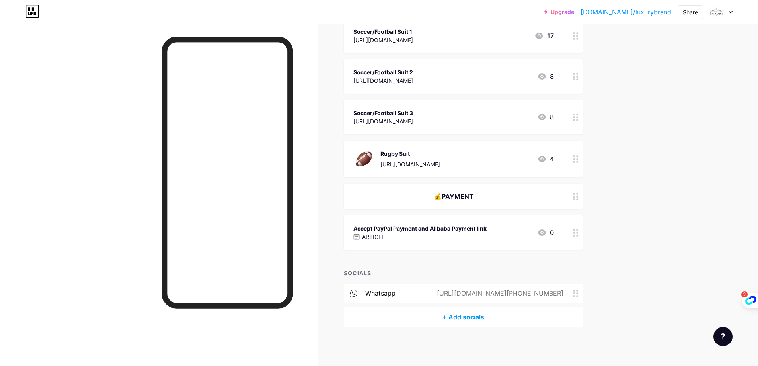 This screenshot has height=366, width=758. I want to click on div: Share, so click(691, 12).